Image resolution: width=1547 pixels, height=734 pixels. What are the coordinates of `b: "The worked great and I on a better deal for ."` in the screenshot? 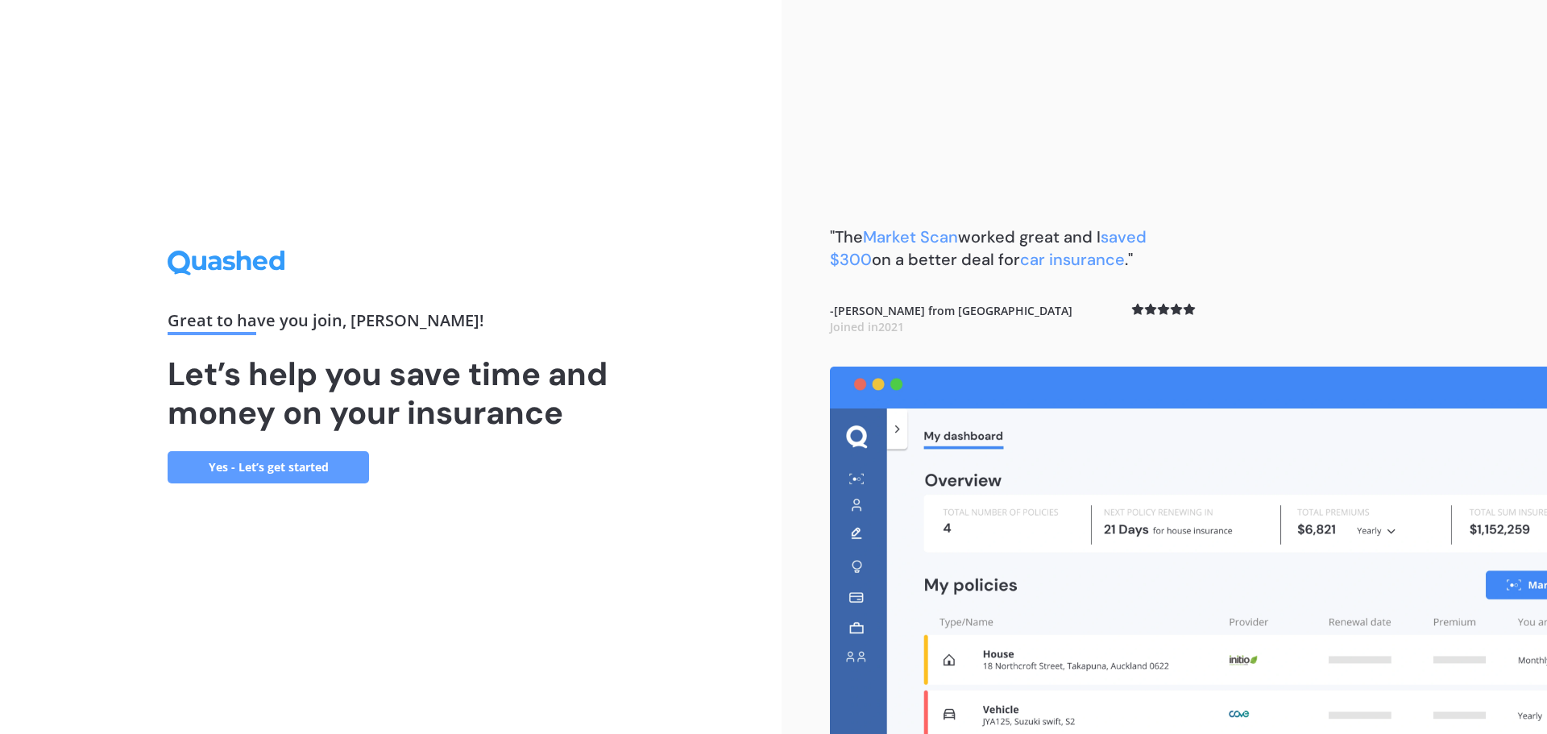 It's located at (988, 248).